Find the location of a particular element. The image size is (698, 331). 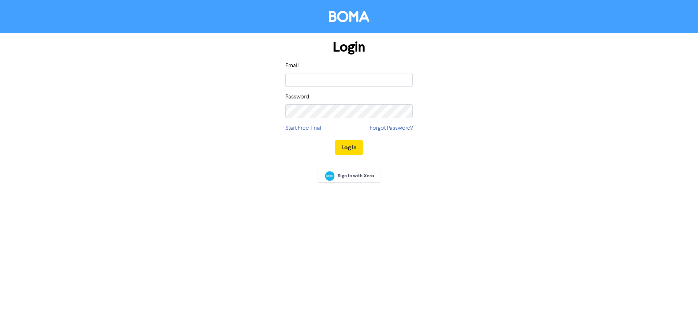

button: Log In is located at coordinates (349, 148).